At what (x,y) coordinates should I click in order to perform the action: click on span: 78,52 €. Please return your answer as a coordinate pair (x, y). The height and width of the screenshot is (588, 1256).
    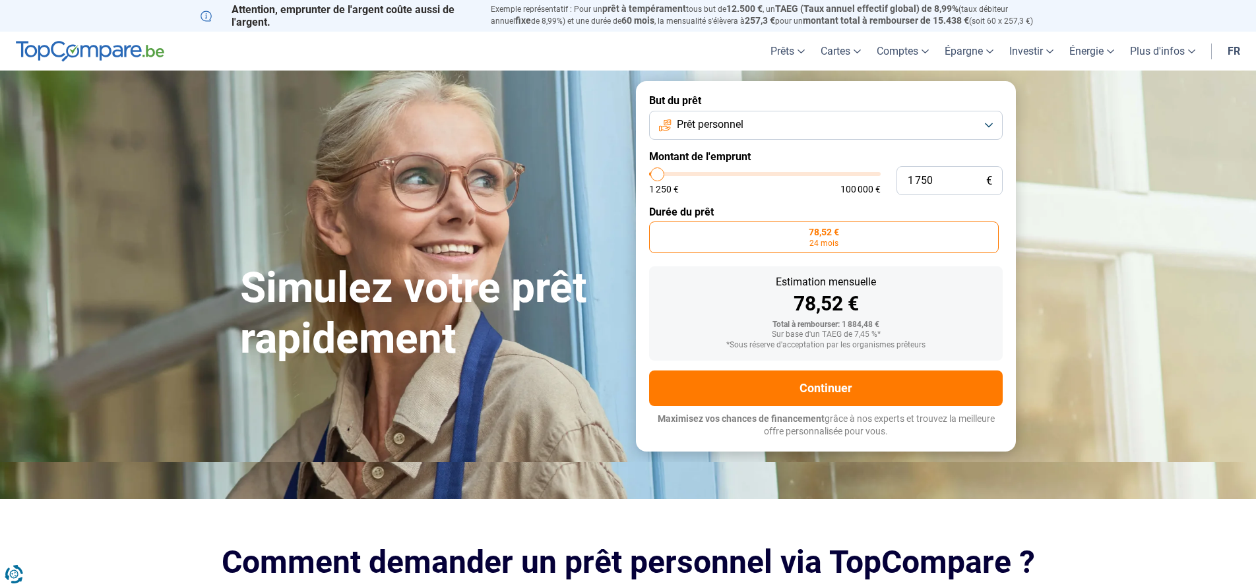
    Looking at the image, I should click on (824, 232).